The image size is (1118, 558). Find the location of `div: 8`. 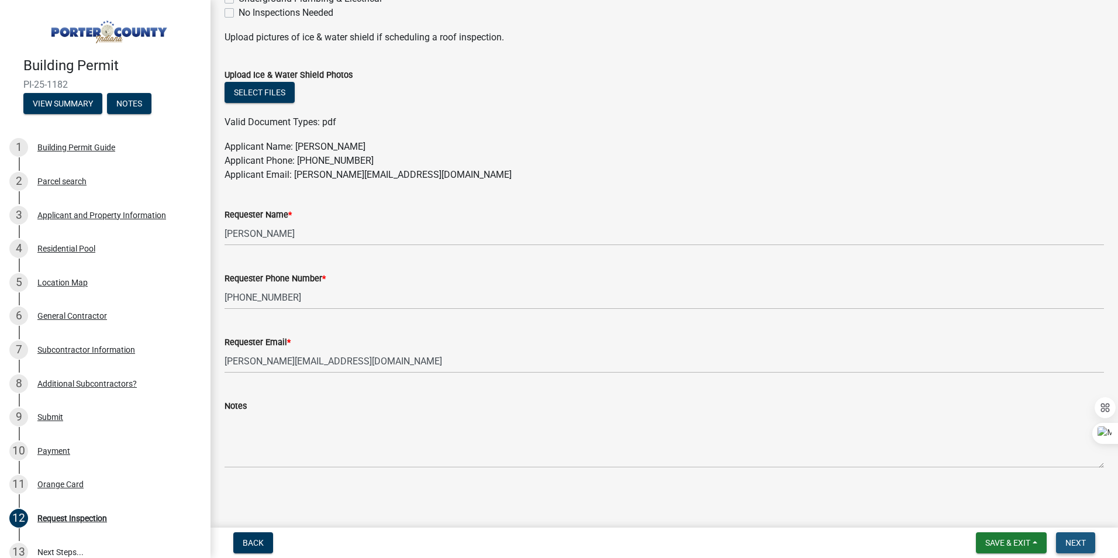

div: 8 is located at coordinates (19, 384).